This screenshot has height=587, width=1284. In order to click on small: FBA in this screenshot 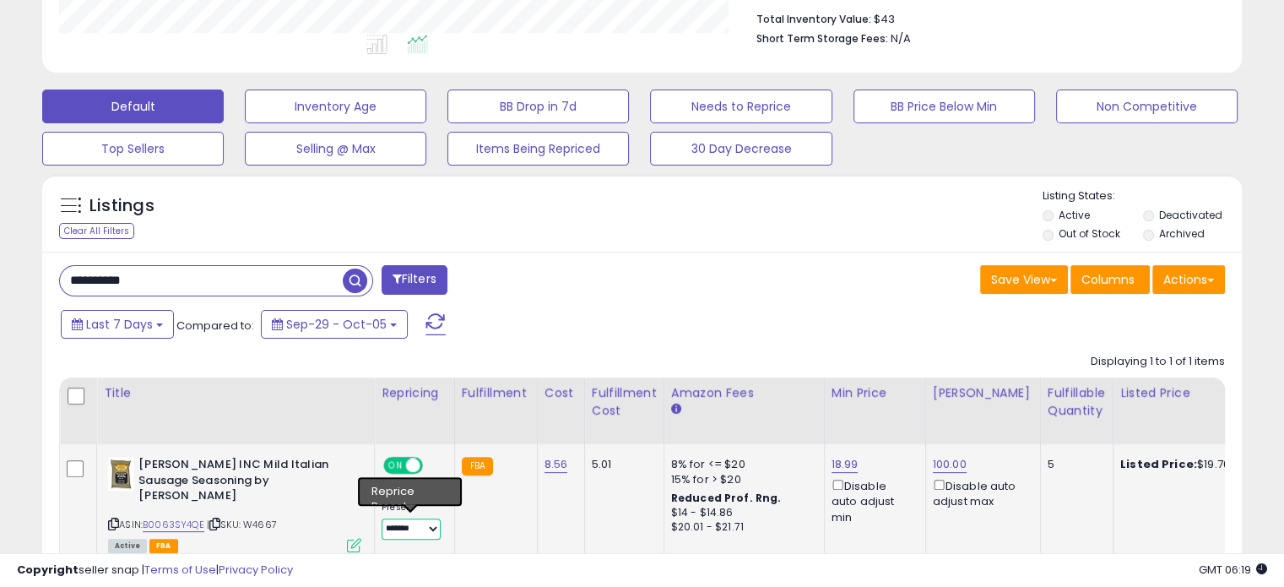, I will do `click(477, 466)`.